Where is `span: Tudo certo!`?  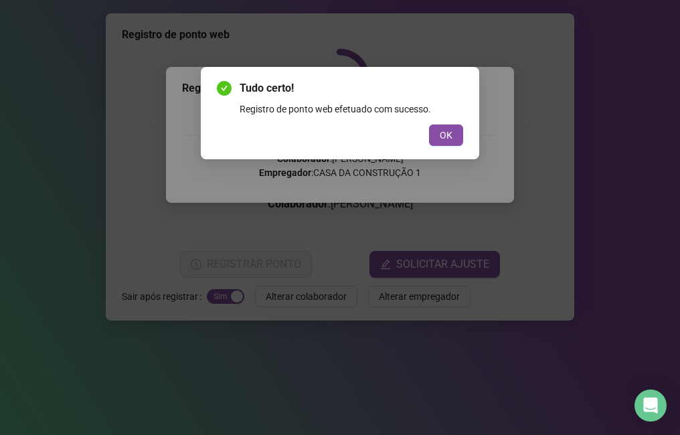 span: Tudo certo! is located at coordinates (351, 88).